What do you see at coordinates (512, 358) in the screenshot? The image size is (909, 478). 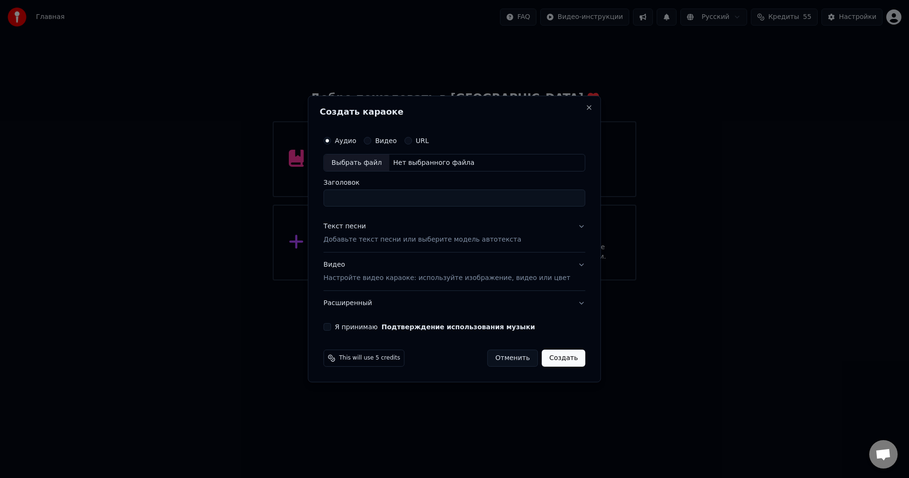 I see `button: Отменить` at bounding box center [512, 358].